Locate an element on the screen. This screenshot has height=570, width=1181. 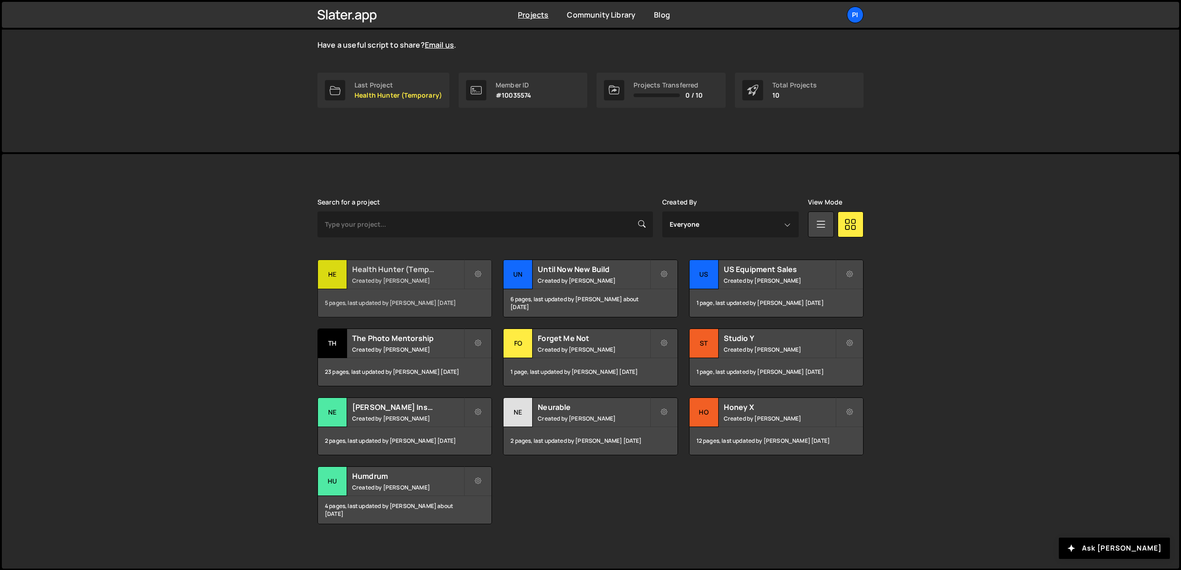
a: Email us is located at coordinates (439, 45).